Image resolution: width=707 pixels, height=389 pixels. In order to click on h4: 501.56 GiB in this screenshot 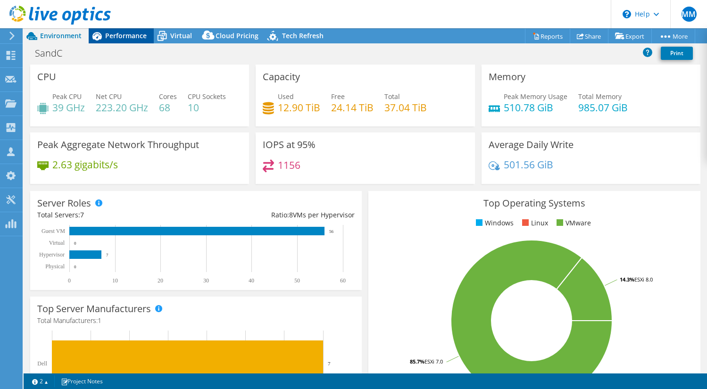, I will do `click(528, 165)`.